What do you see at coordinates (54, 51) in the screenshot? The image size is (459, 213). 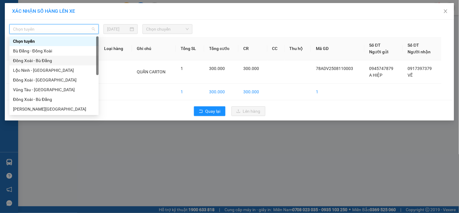 I see `div: Bù Đăng - Đồng Xoài` at bounding box center [54, 51].